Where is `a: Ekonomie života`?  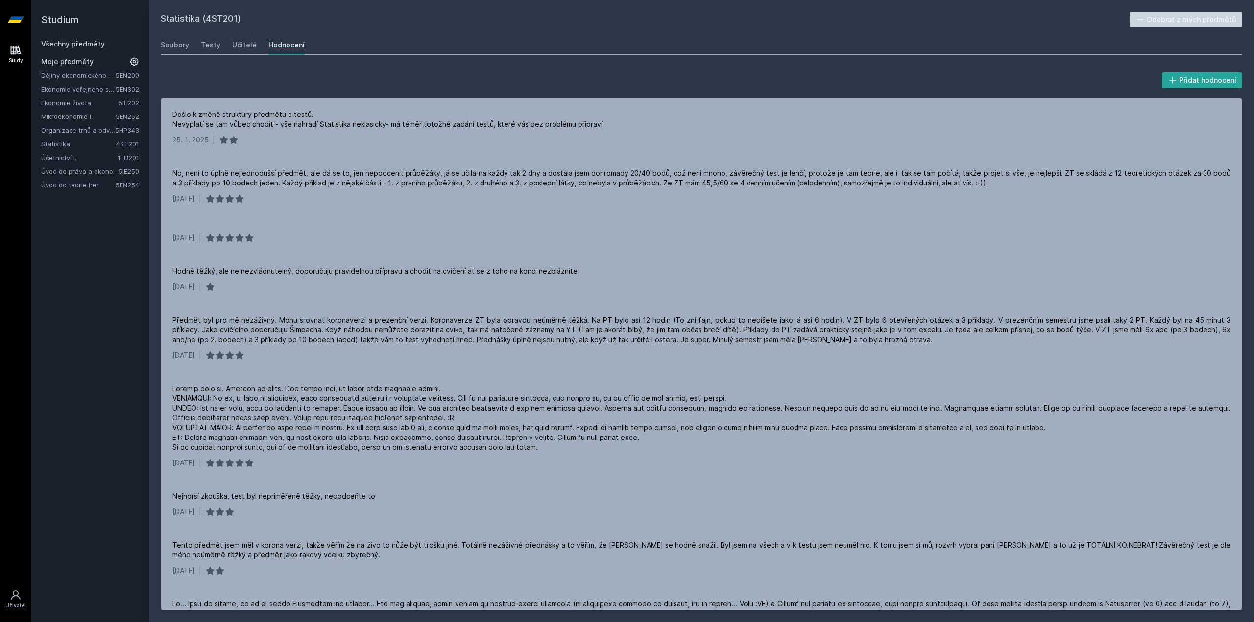
a: Ekonomie života is located at coordinates (80, 103).